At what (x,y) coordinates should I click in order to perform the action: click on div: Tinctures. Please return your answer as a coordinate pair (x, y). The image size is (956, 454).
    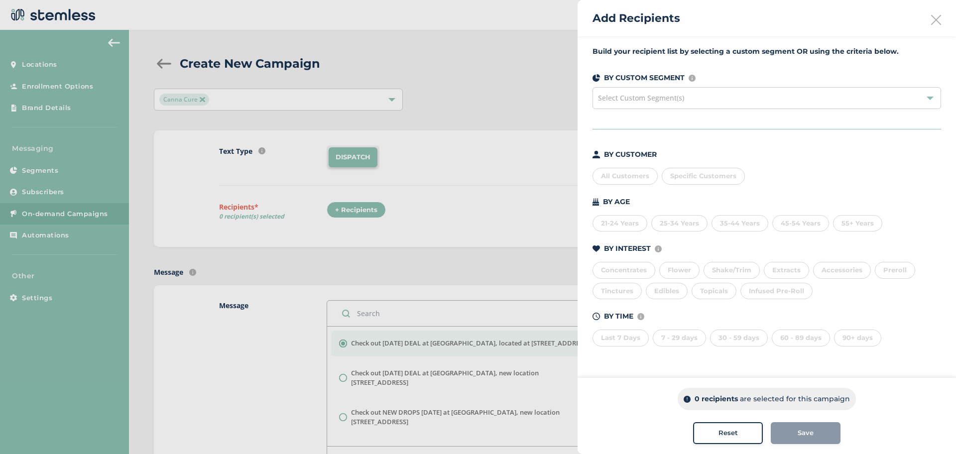
    Looking at the image, I should click on (617, 291).